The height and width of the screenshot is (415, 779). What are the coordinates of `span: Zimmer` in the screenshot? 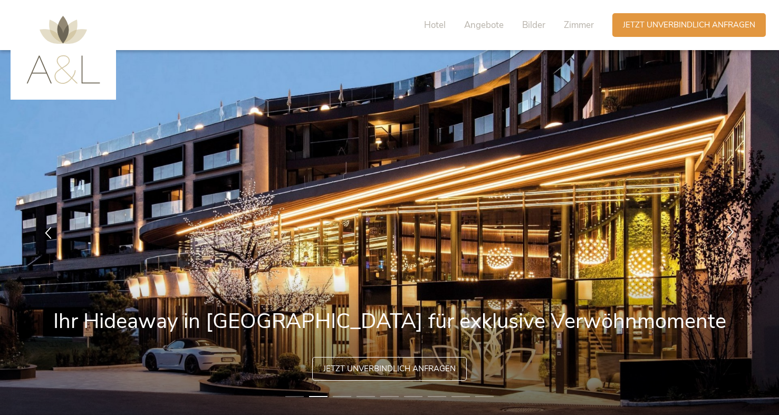 It's located at (579, 25).